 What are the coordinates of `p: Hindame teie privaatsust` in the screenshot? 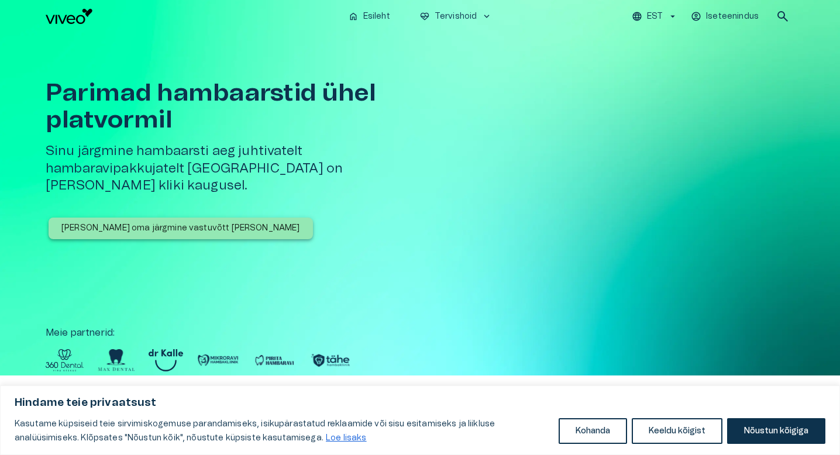 It's located at (420, 403).